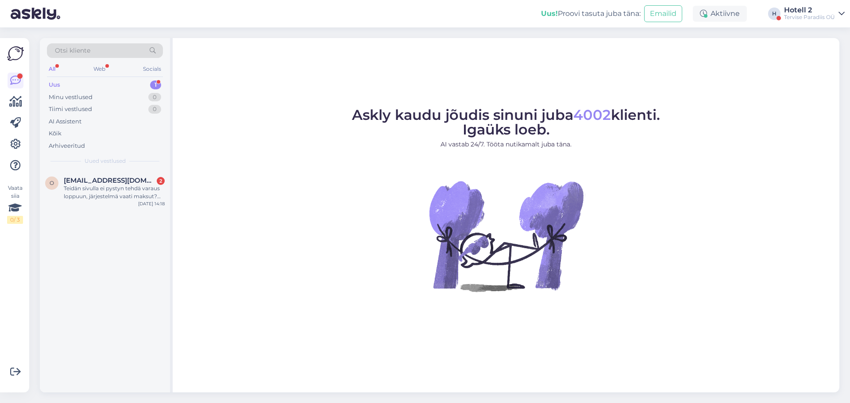 The width and height of the screenshot is (850, 403). What do you see at coordinates (506, 144) in the screenshot?
I see `p: AI vastab 24/7. Tööta nutikamalt juba täna.` at bounding box center [506, 144].